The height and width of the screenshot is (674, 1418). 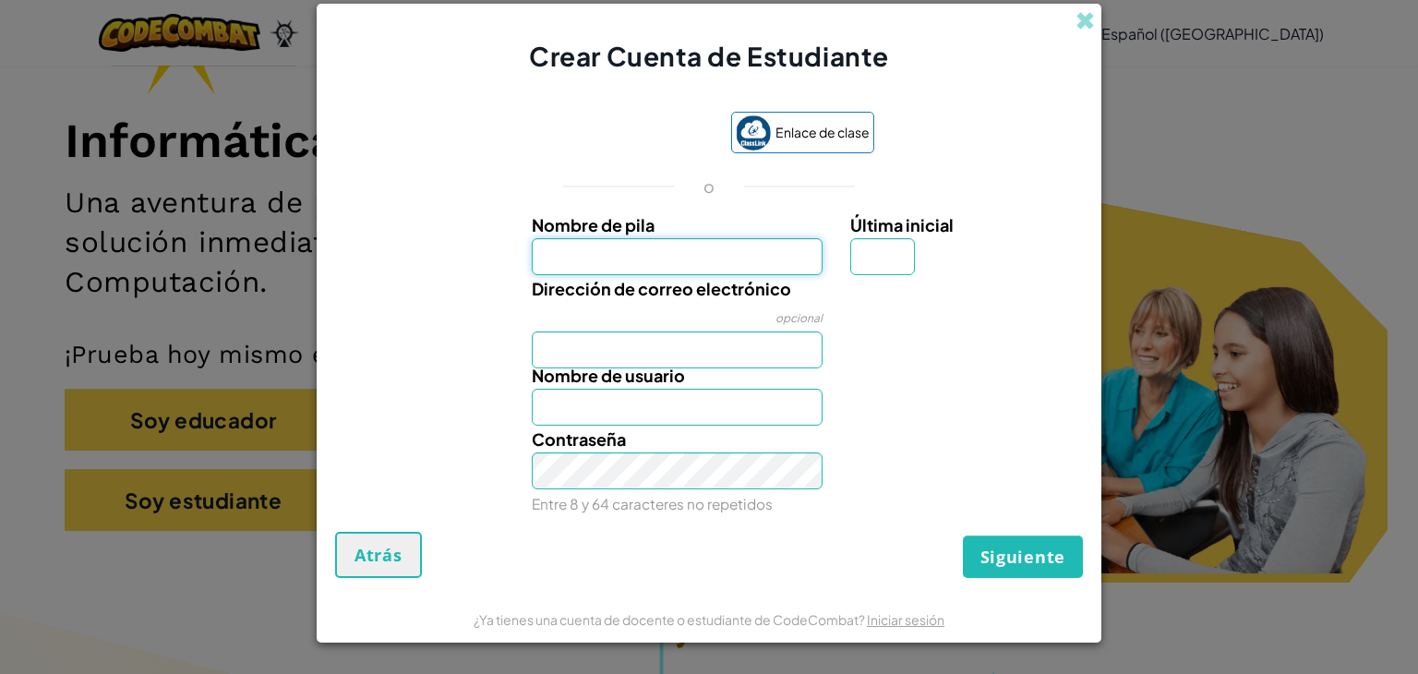 I want to click on font: Crear Cuenta de Estudiante, so click(x=709, y=55).